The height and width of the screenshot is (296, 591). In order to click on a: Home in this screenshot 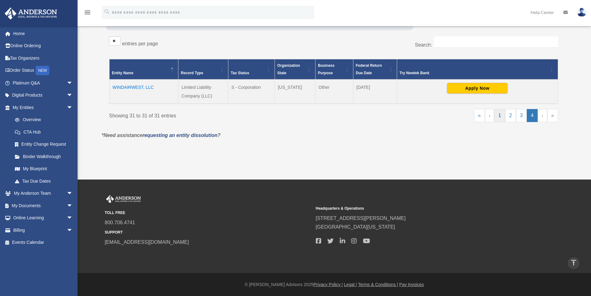, I will do `click(43, 34)`.